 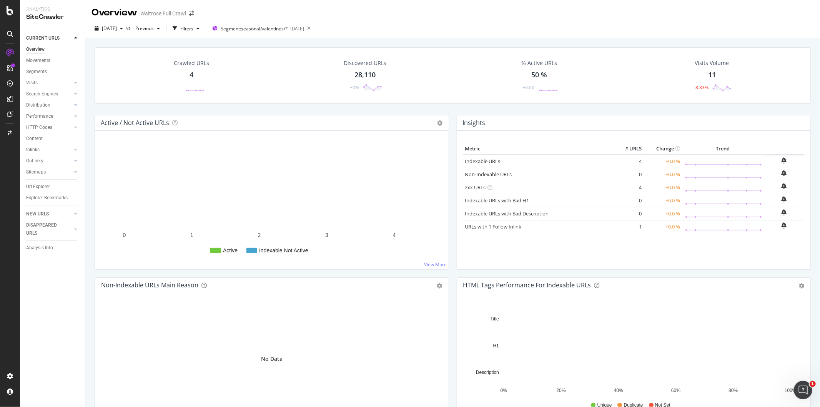 What do you see at coordinates (191, 63) in the screenshot?
I see `div: Crawled URLs` at bounding box center [191, 63].